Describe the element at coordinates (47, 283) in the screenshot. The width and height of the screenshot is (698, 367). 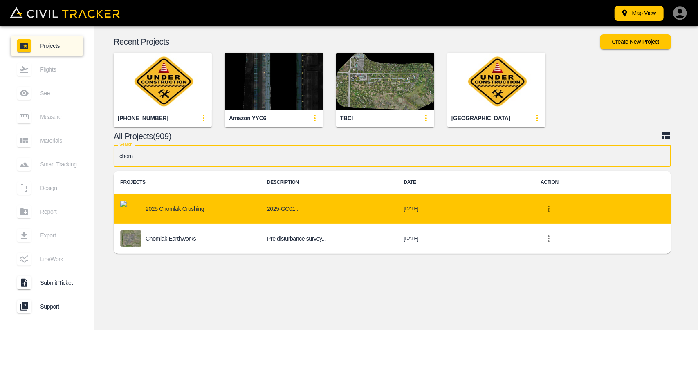
I see `a: Submit Ticket` at that location.